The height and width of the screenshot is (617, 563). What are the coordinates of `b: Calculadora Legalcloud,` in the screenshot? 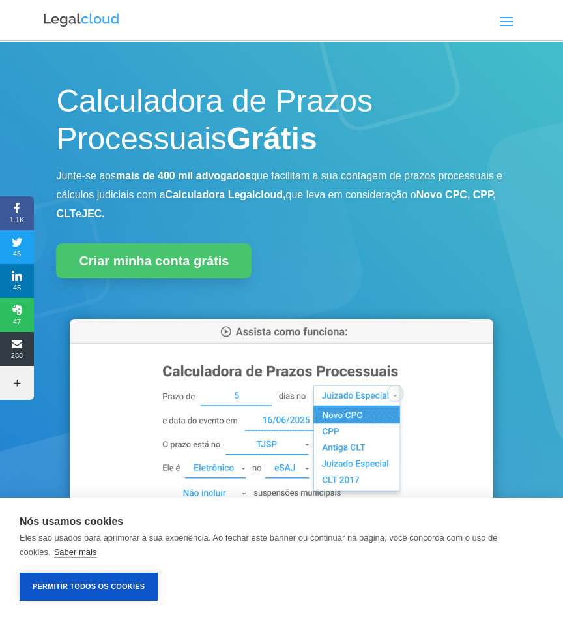 It's located at (226, 194).